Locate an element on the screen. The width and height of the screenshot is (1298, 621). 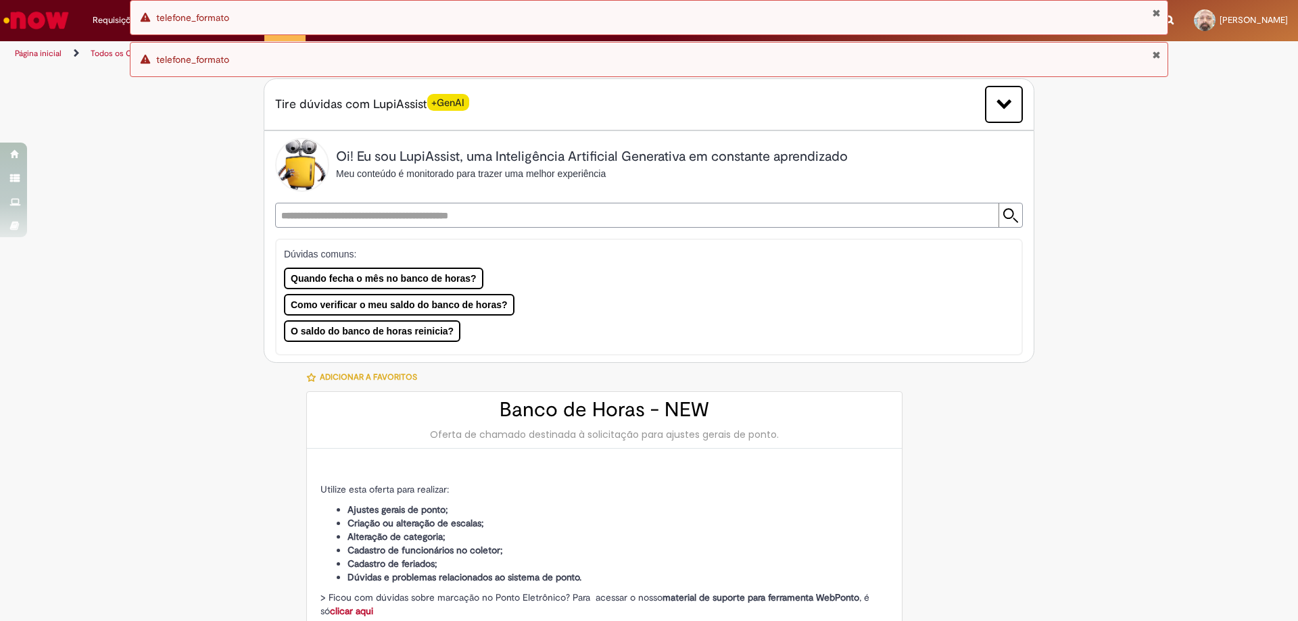
span: Tire dúvidas com LupiAssist is located at coordinates (372, 104).